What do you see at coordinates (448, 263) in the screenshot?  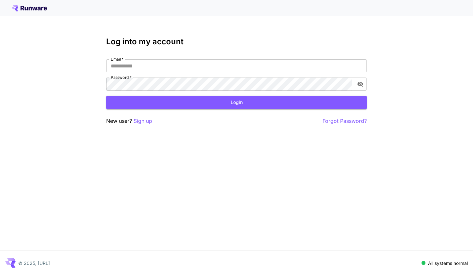 I see `p: All systems normal` at bounding box center [448, 263].